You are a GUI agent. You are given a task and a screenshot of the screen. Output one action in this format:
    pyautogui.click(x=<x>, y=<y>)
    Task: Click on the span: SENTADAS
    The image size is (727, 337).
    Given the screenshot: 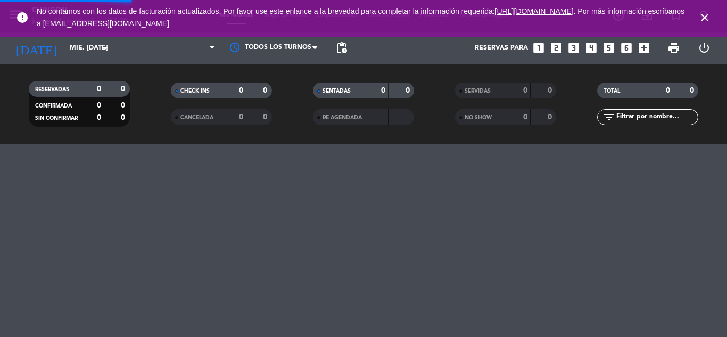 What is the action you would take?
    pyautogui.click(x=336, y=91)
    